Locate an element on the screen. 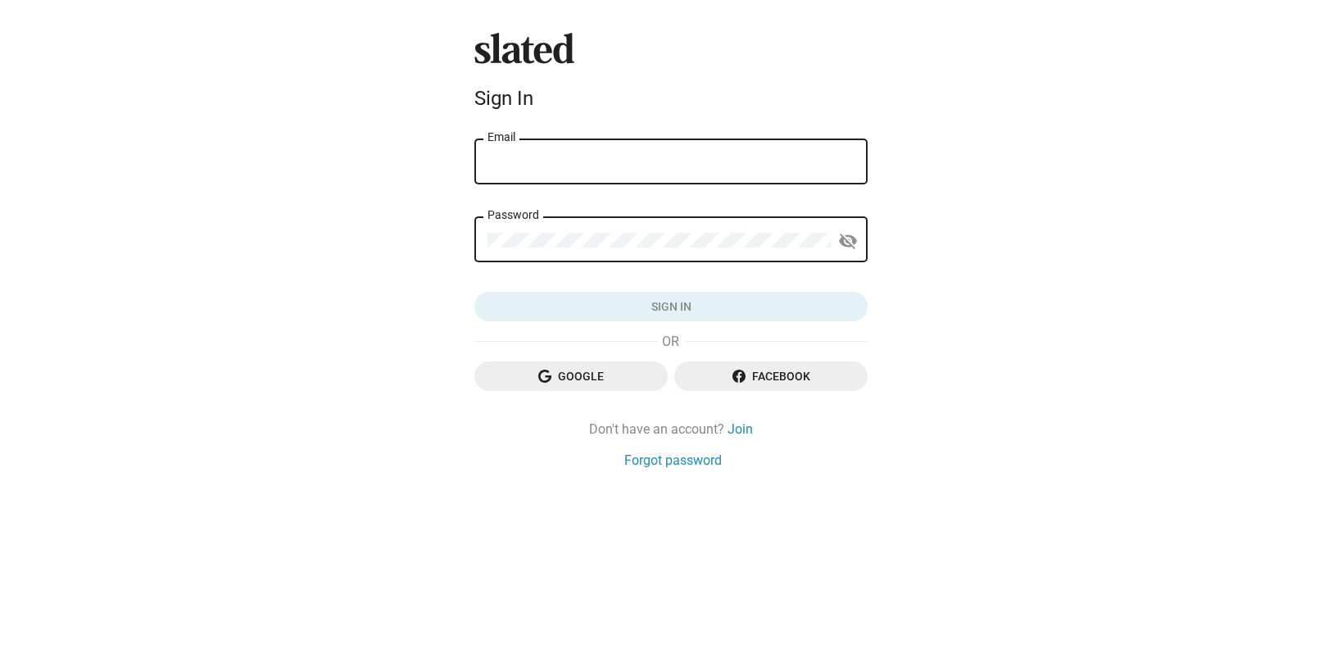 Image resolution: width=1342 pixels, height=650 pixels. button: Facebook is located at coordinates (771, 376).